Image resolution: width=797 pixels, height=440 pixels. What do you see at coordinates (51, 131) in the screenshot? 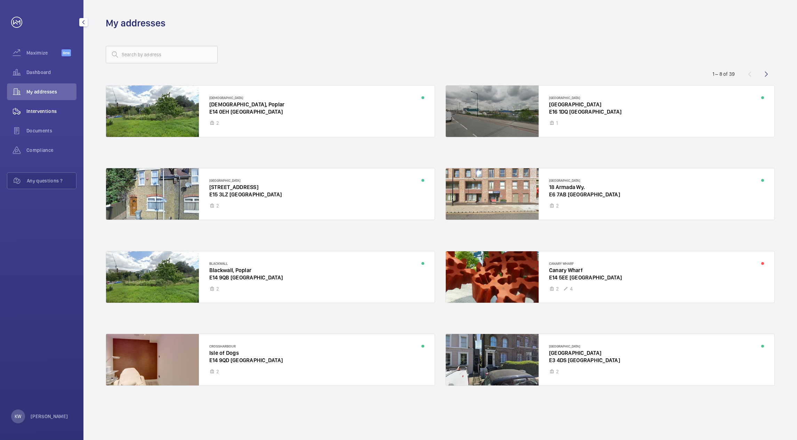
I see `span: Documents` at bounding box center [51, 131].